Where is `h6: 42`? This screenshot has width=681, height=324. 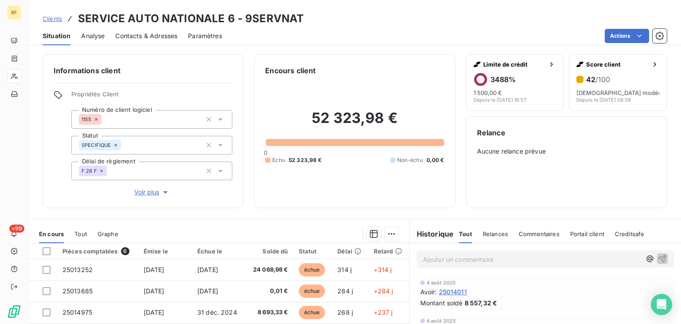 h6: 42 is located at coordinates (599, 79).